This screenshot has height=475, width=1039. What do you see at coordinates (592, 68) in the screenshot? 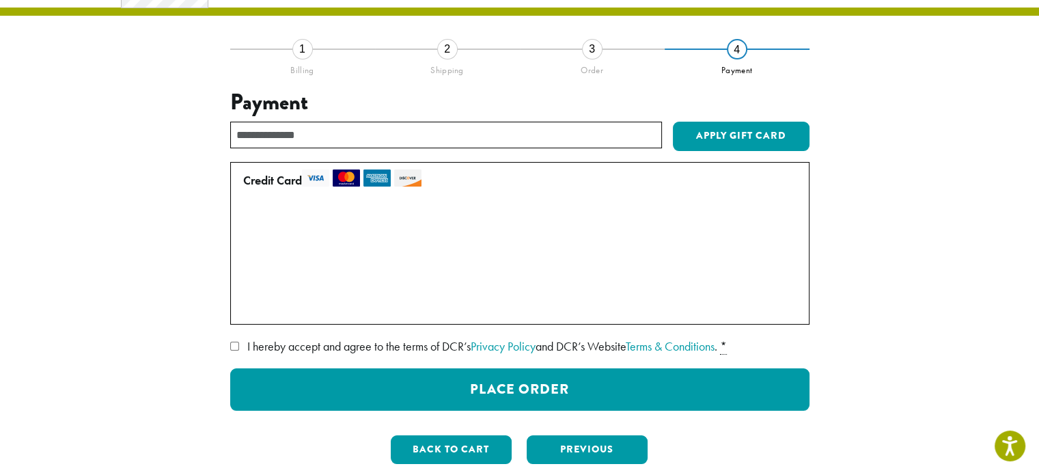
I see `div: Order` at bounding box center [592, 68].